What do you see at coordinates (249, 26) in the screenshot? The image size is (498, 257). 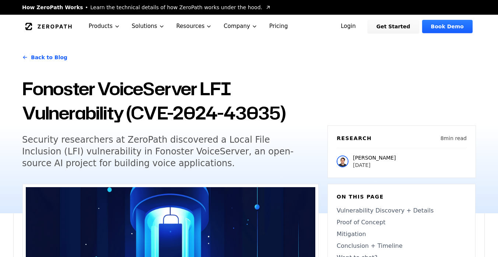 I see `nav: Global` at bounding box center [249, 26].